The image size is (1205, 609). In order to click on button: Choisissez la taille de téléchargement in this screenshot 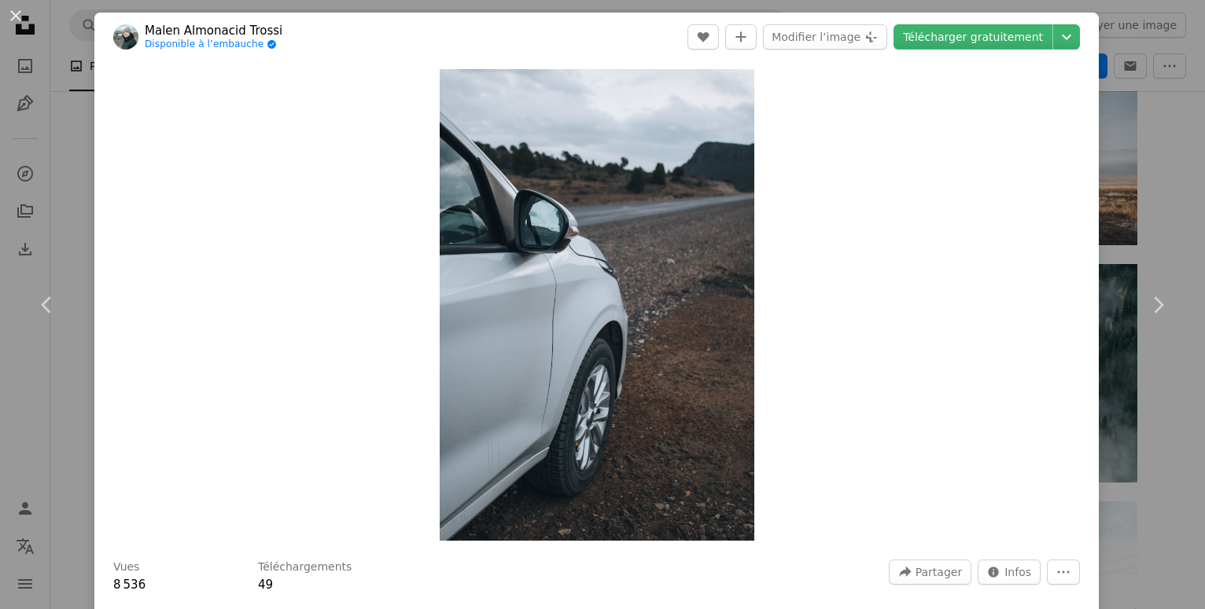, I will do `click(1066, 37)`.